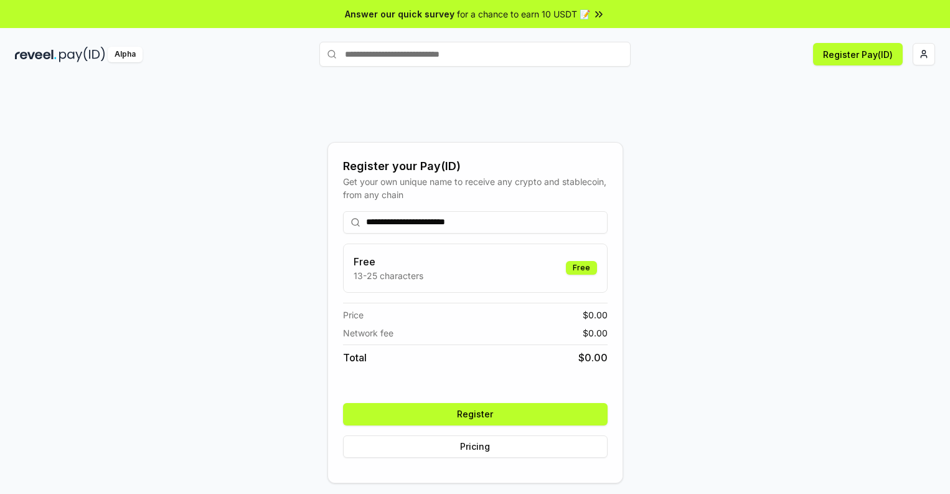  I want to click on span: Price, so click(353, 314).